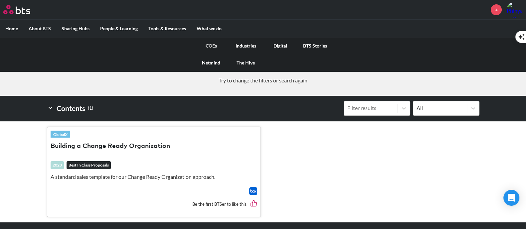  What do you see at coordinates (511, 198) in the screenshot?
I see `div: Open Intercom Messenger` at bounding box center [511, 198].